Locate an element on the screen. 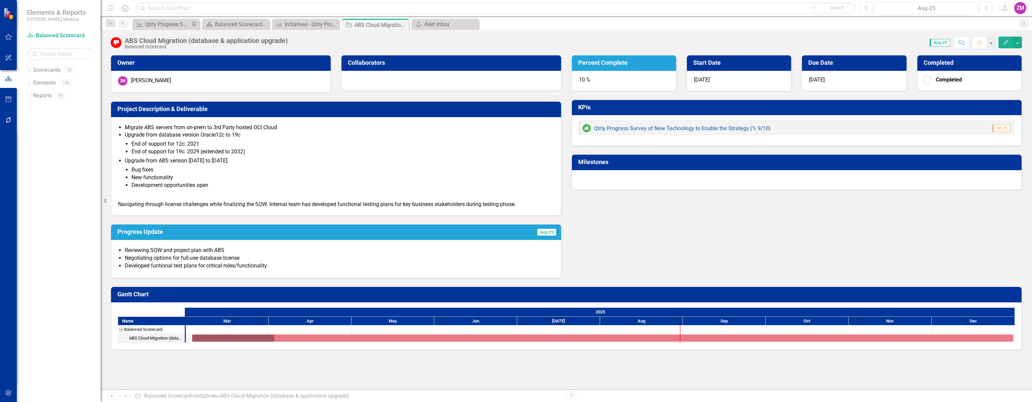  div: Jul is located at coordinates (558, 321).